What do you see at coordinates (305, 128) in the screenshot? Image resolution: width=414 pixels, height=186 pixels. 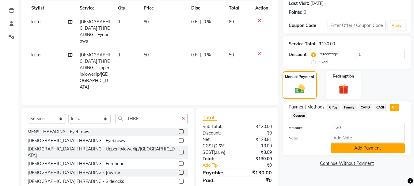 I see `label: Amount:` at bounding box center [305, 128].